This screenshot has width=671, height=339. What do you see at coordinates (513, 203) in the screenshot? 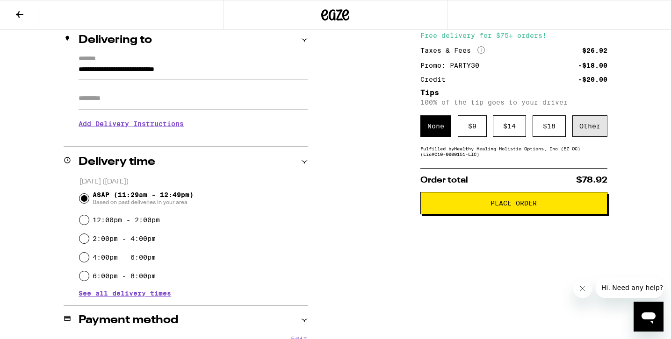
I see `span: Place Order` at bounding box center [513, 203].